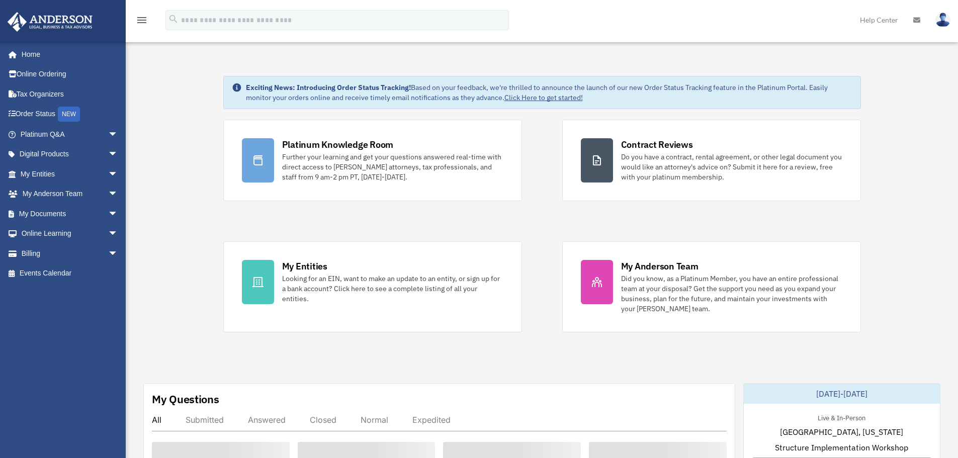  Describe the element at coordinates (732, 294) in the screenshot. I see `div: Did you know, as a Platinum Member, you have an entire professional team at your disposal? Get th...` at that location.